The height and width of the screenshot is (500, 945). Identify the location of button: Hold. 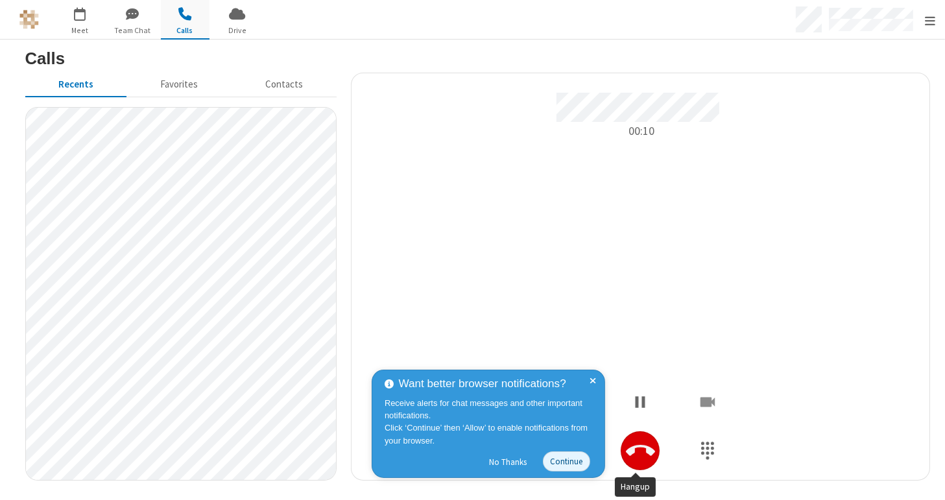
(640, 402).